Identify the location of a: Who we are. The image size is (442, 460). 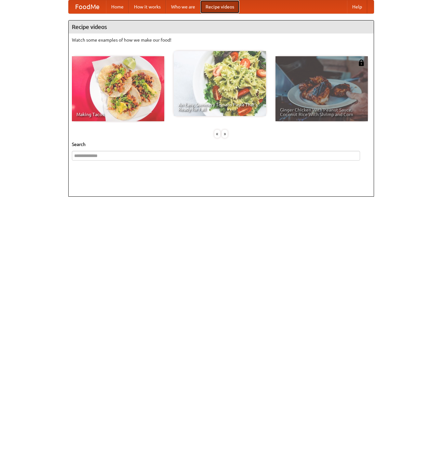
(183, 7).